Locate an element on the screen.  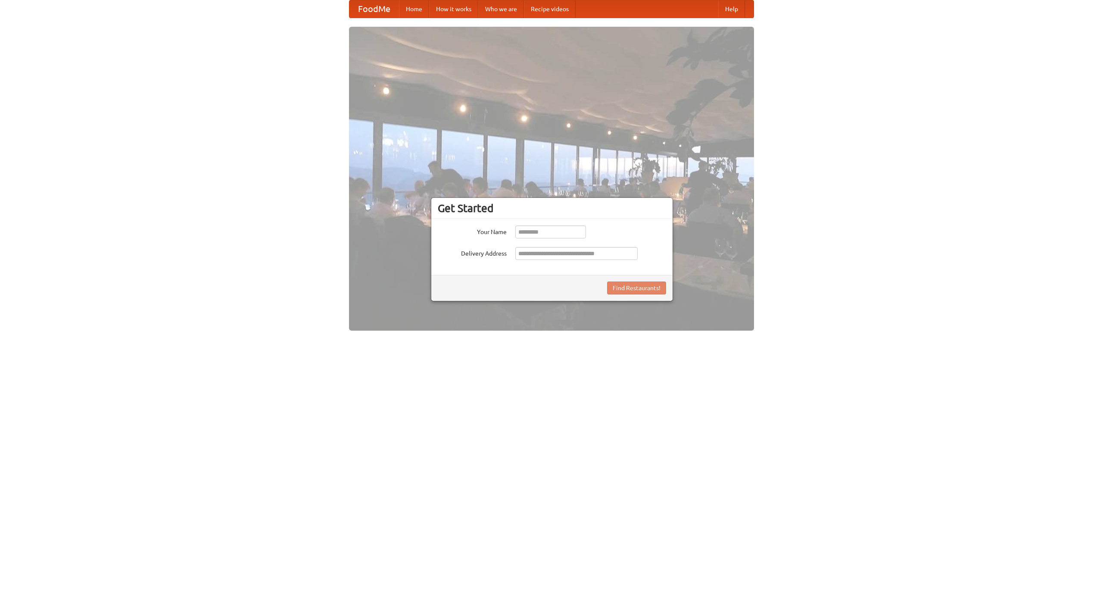
button: Find Restaurants! is located at coordinates (637, 288).